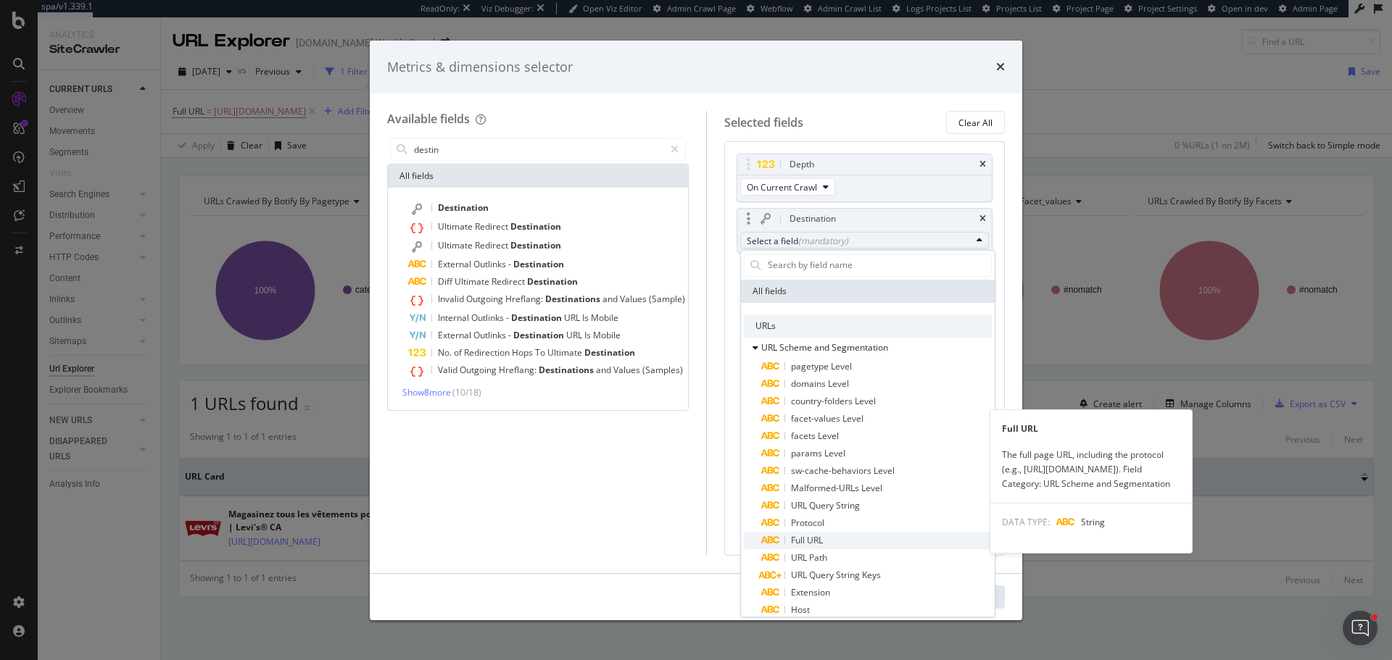 The image size is (1392, 660). What do you see at coordinates (827, 418) in the screenshot?
I see `span: facet-values Level` at bounding box center [827, 418].